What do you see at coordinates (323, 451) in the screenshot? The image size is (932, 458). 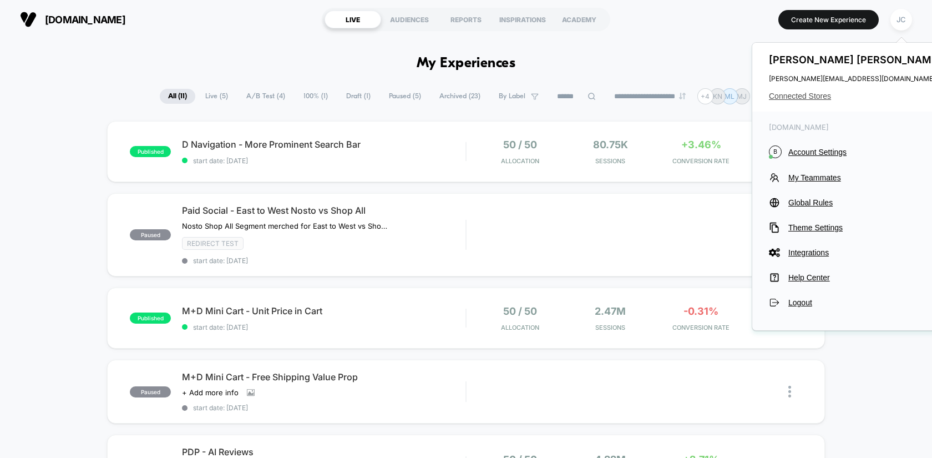 I see `span: PDP - AI Reviews` at bounding box center [323, 451].